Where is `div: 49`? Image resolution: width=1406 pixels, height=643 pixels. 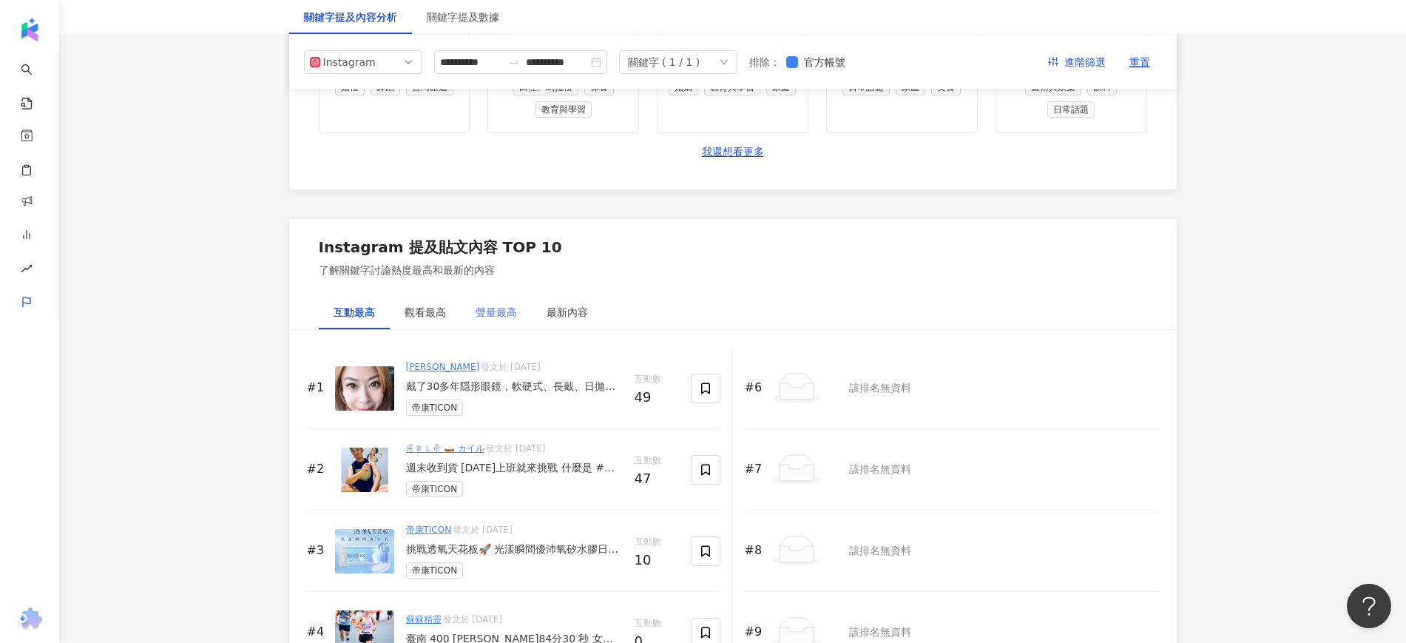 div: 49 is located at coordinates (657, 397).